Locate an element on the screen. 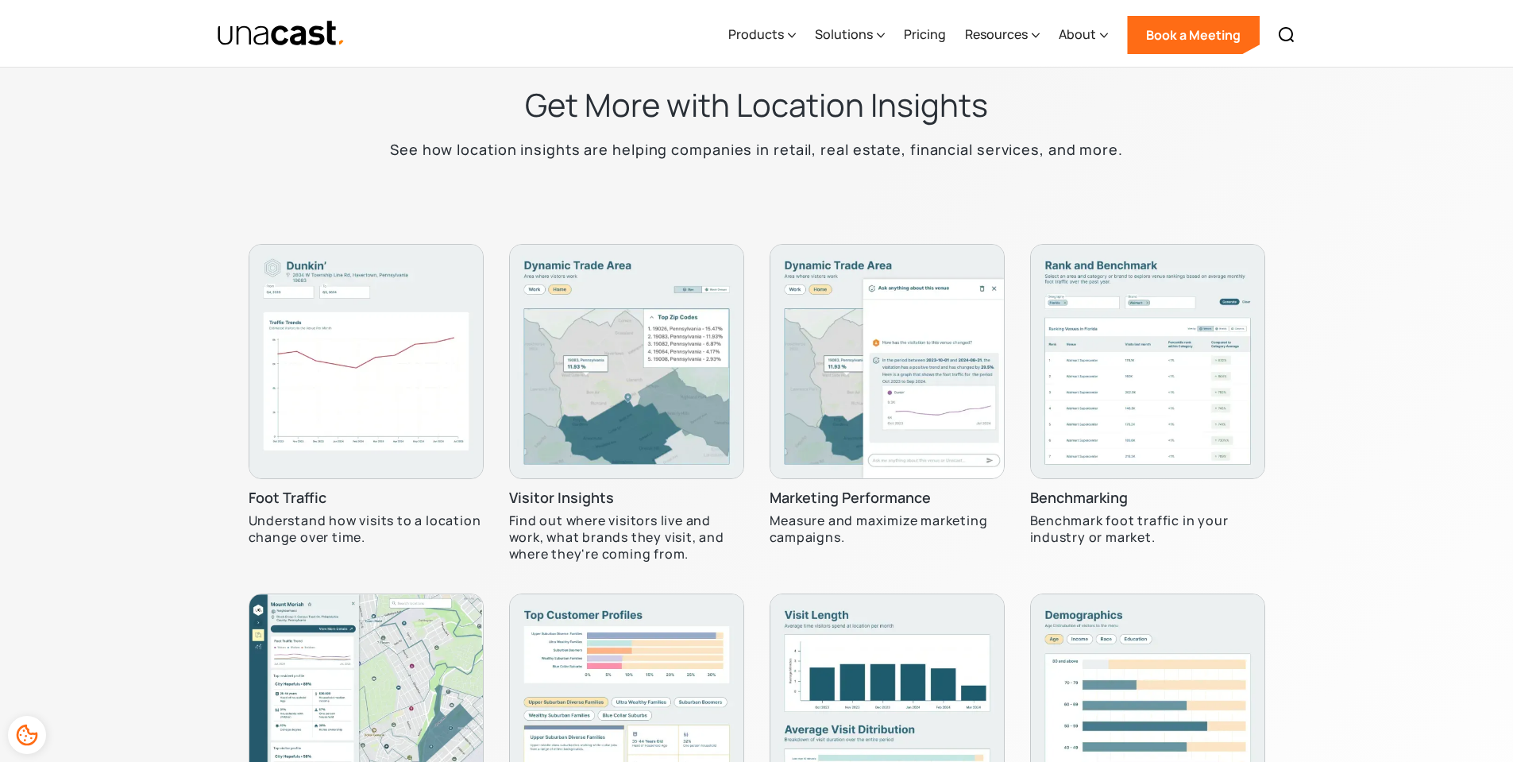  p: Measure and maximize marketing campaigns. is located at coordinates (887, 529).